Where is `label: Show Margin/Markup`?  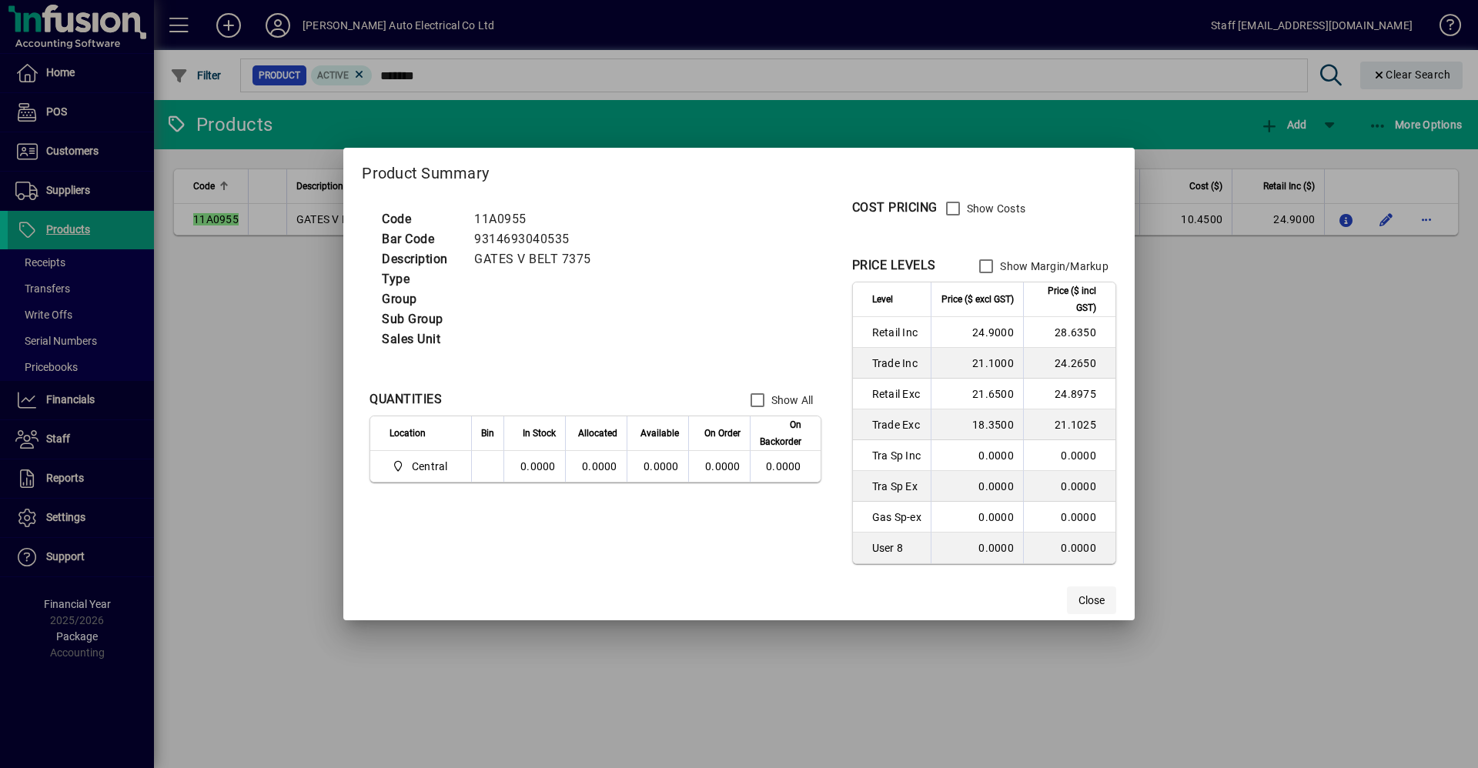 label: Show Margin/Markup is located at coordinates (1052, 266).